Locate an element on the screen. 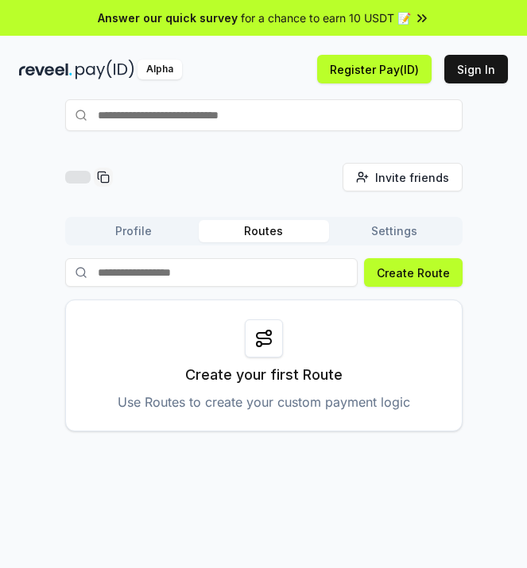 Image resolution: width=527 pixels, height=568 pixels. button: Register Pay(ID) is located at coordinates (374, 69).